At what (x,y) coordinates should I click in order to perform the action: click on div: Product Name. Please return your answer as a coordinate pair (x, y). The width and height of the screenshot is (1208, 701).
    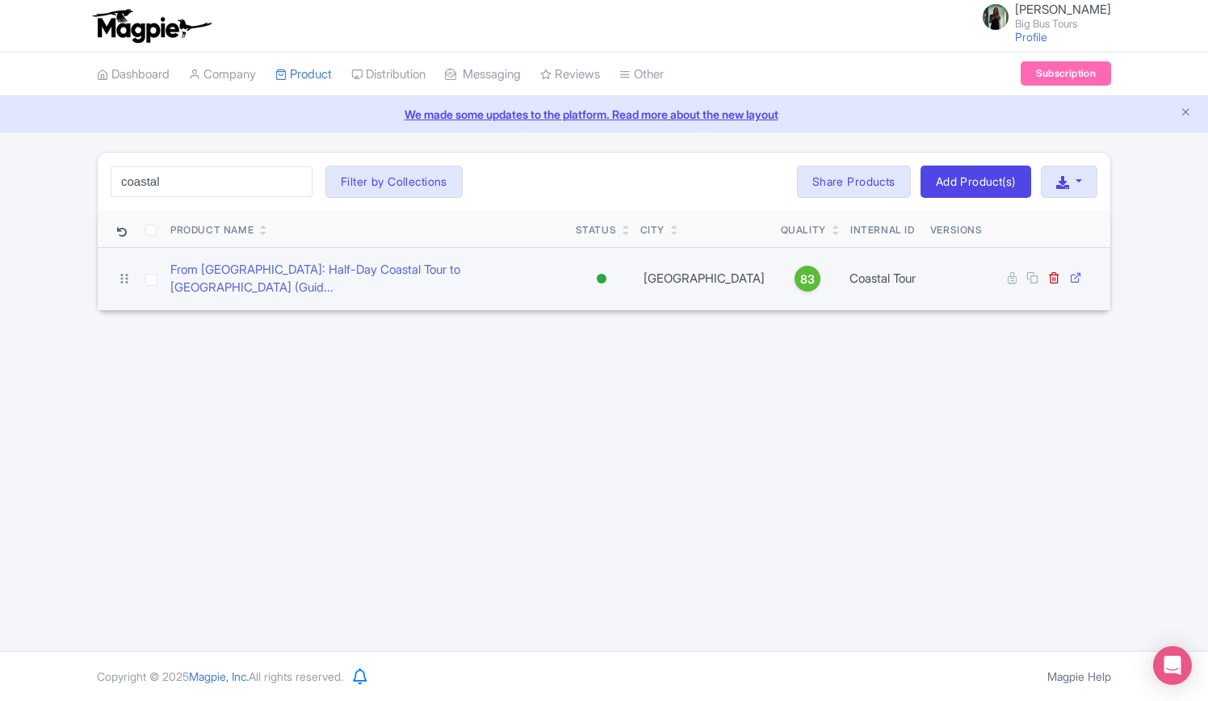
    Looking at the image, I should click on (211, 230).